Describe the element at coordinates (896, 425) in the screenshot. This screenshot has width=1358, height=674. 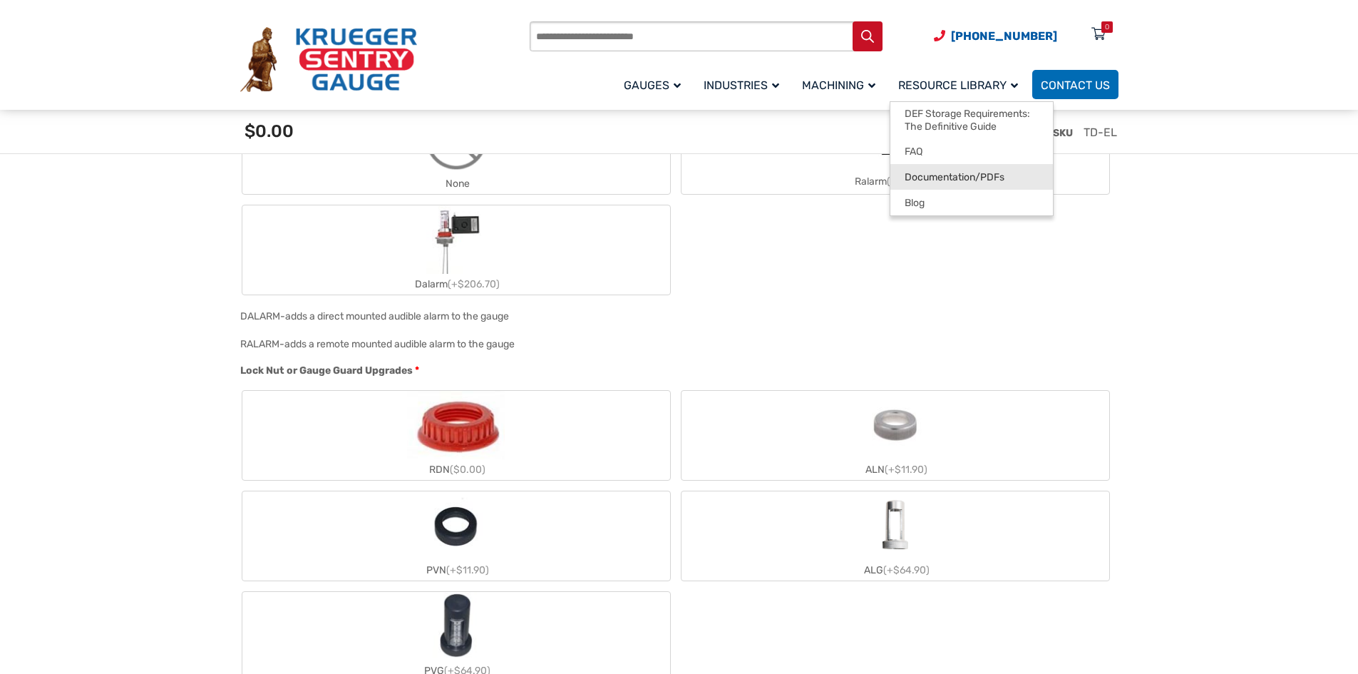
I see `img: ALN` at that location.